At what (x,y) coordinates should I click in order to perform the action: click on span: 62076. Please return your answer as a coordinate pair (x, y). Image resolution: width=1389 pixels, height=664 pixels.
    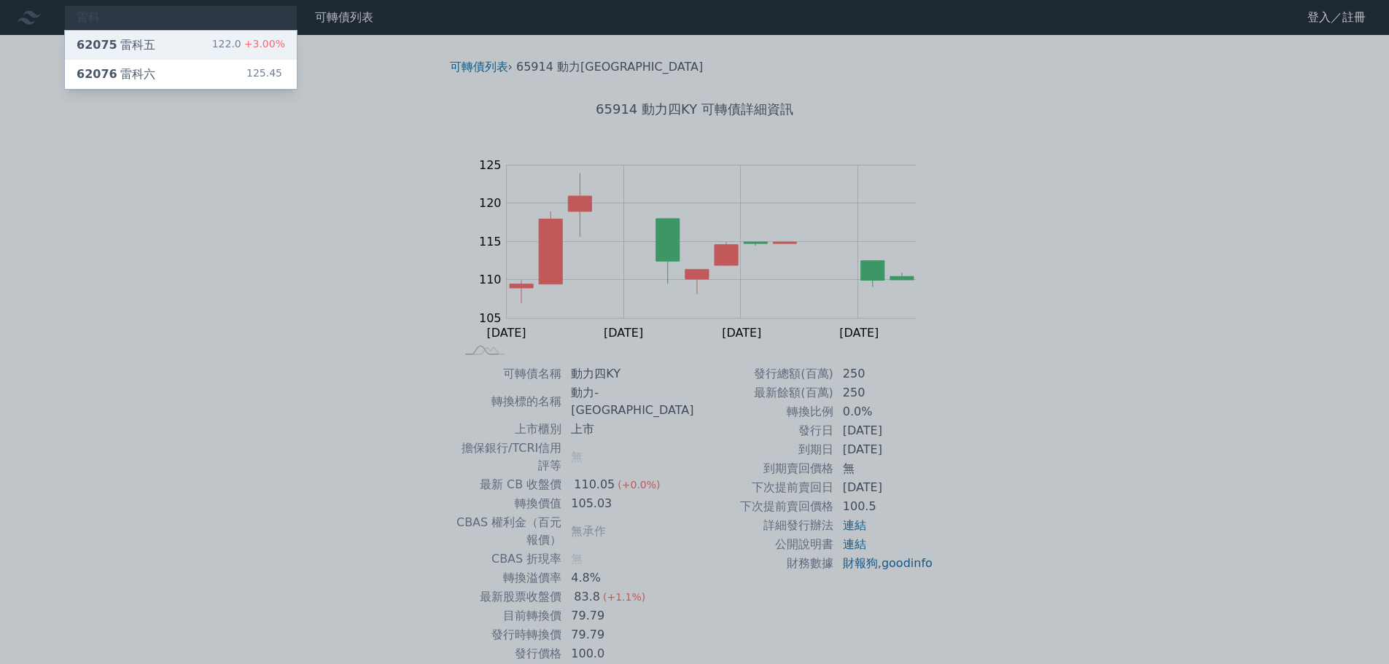
    Looking at the image, I should click on (97, 74).